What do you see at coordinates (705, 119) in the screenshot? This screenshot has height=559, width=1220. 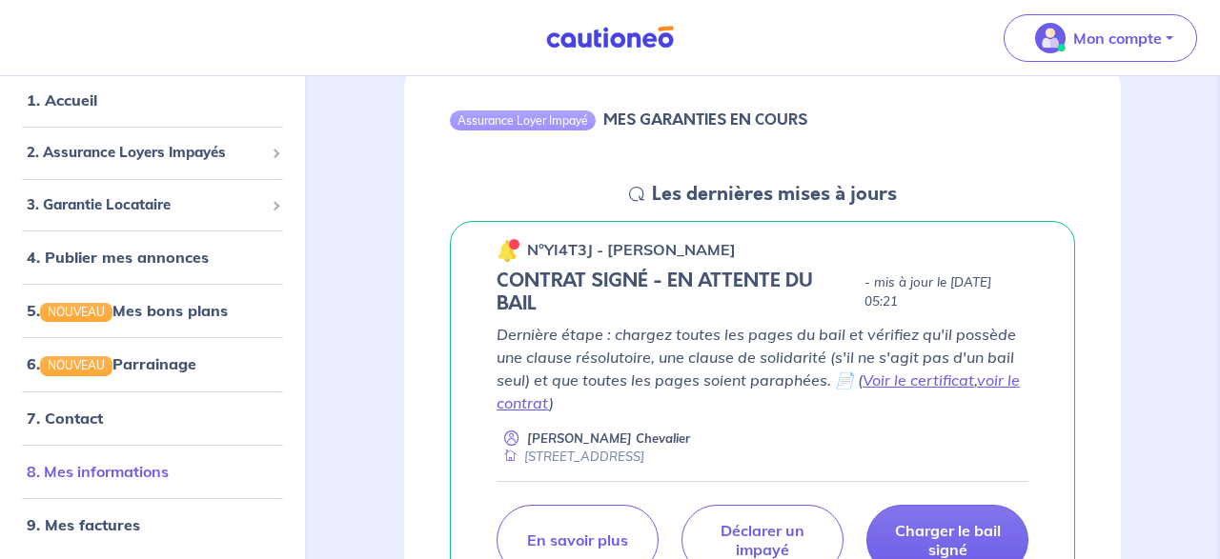 I see `h6: MES GARANTIES EN COURS` at bounding box center [705, 119].